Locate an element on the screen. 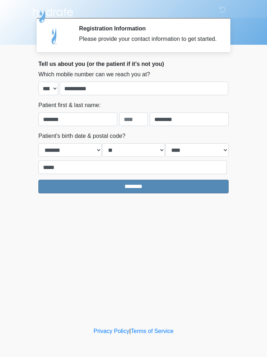  img: Agent Avatar is located at coordinates (55, 36).